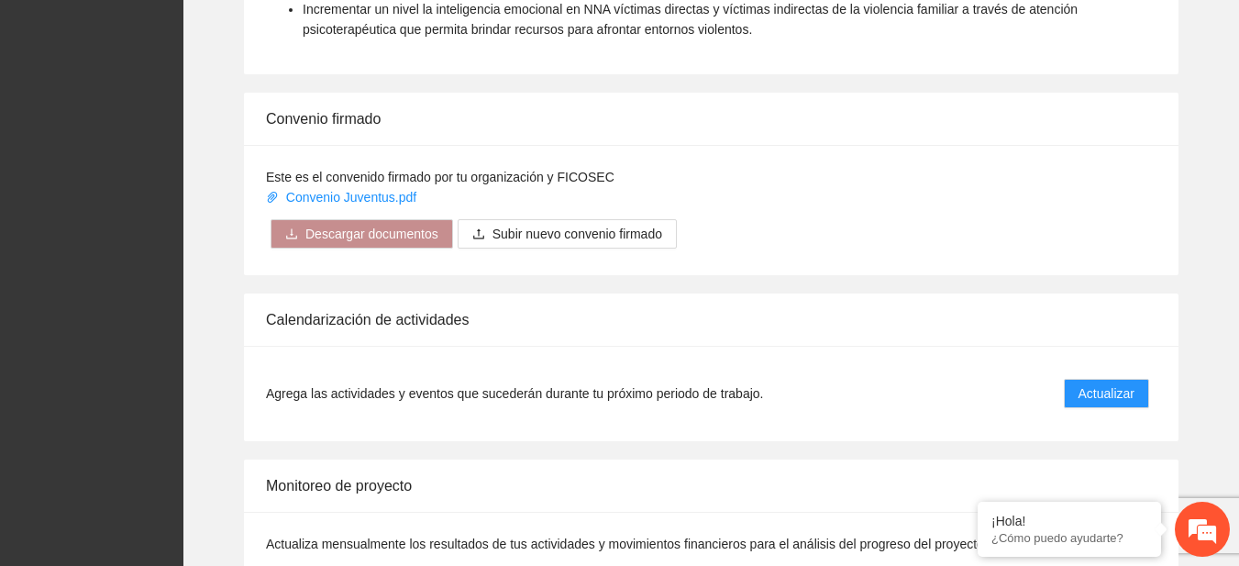 Image resolution: width=1239 pixels, height=566 pixels. What do you see at coordinates (1069, 537) in the screenshot?
I see `p: ¿Cómo puedo ayudarte?` at bounding box center [1069, 537].